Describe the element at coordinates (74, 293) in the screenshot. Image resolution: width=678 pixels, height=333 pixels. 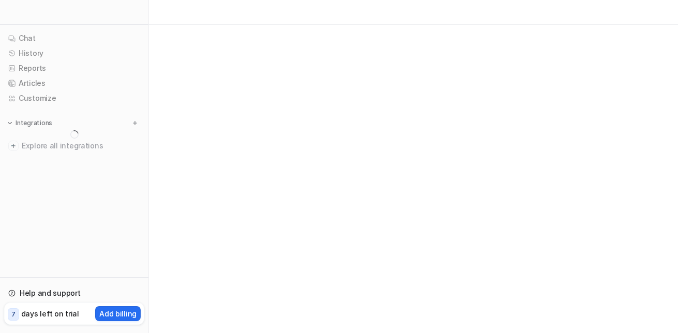
I see `a: Help and support` at that location.